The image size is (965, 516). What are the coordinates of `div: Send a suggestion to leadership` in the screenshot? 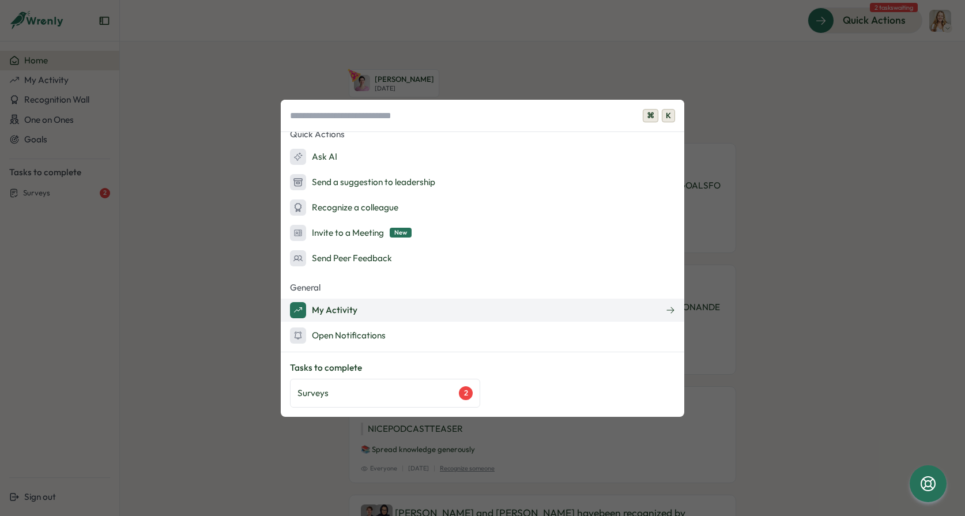 It's located at (362, 182).